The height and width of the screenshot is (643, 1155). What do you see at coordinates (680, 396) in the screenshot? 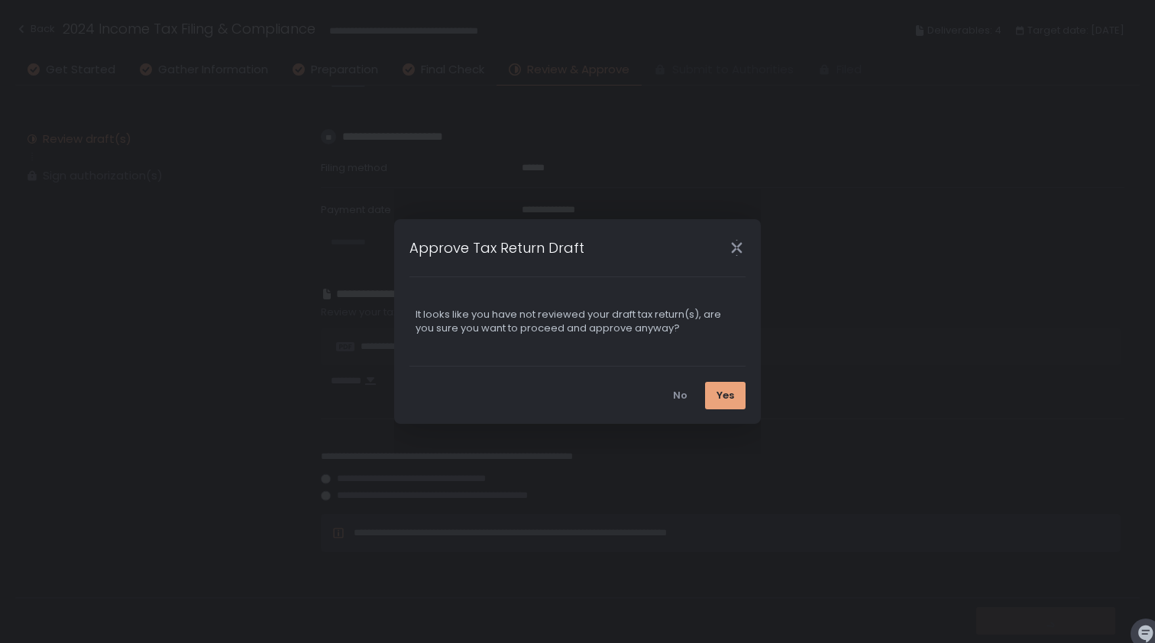
I see `div: No` at bounding box center [680, 396].